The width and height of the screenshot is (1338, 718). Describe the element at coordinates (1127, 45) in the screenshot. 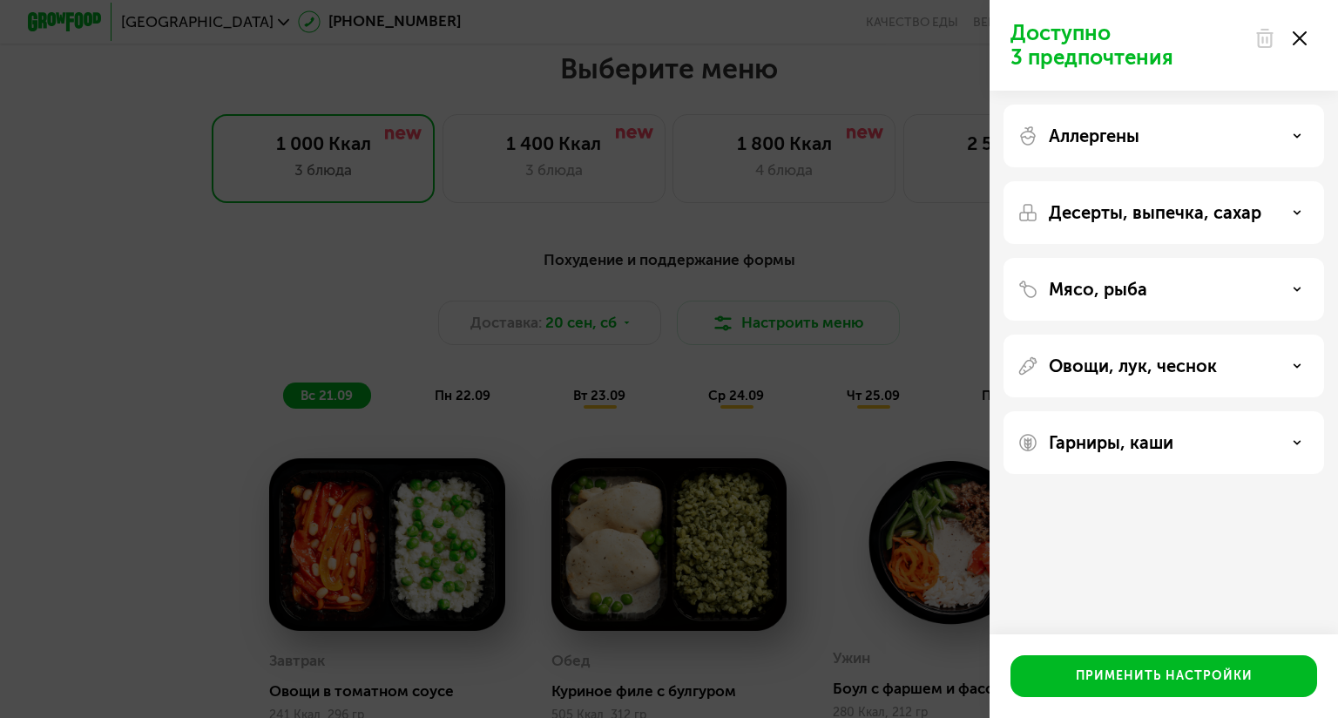

I see `p: Доступно 3 предпочтения` at that location.